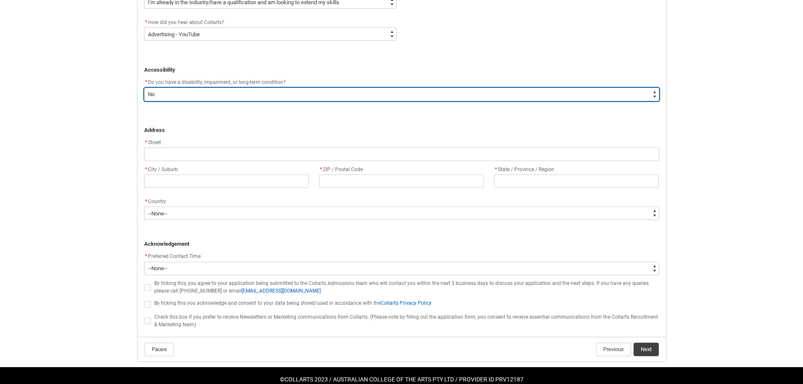  What do you see at coordinates (406, 321) in the screenshot?
I see `span: Check this box if you prefer to receive Newsletters or Marketing communications from Collarts. (P...` at bounding box center [406, 321].